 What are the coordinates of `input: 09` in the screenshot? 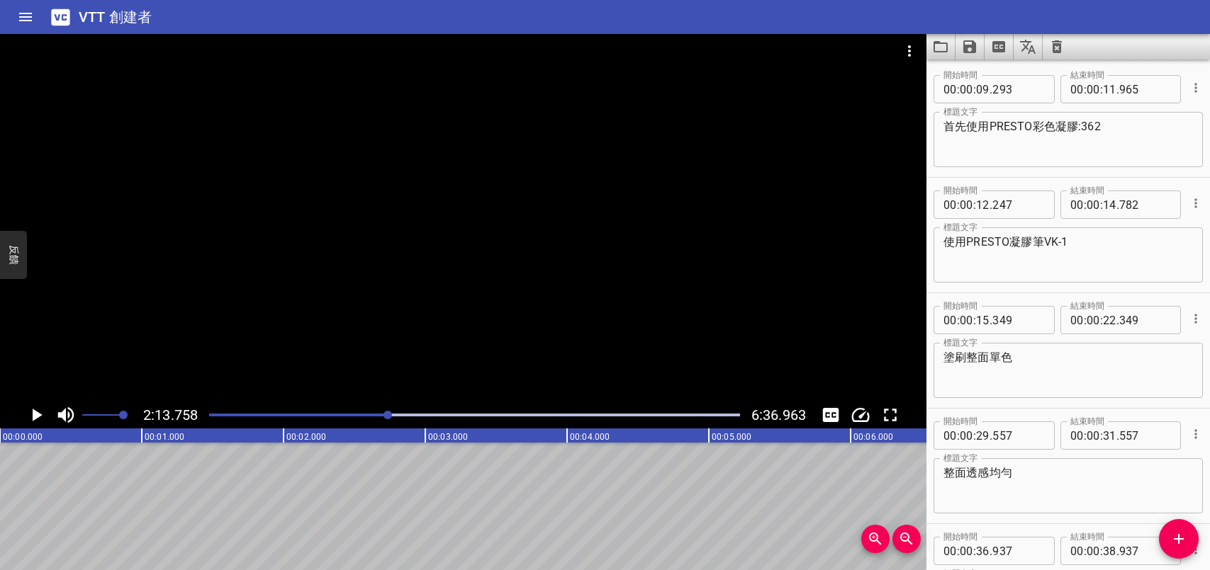 It's located at (982, 89).